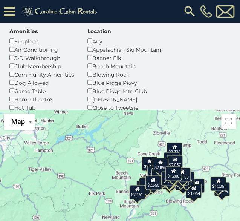 Image resolution: width=240 pixels, height=221 pixels. I want to click on div: $2,890, so click(161, 165).